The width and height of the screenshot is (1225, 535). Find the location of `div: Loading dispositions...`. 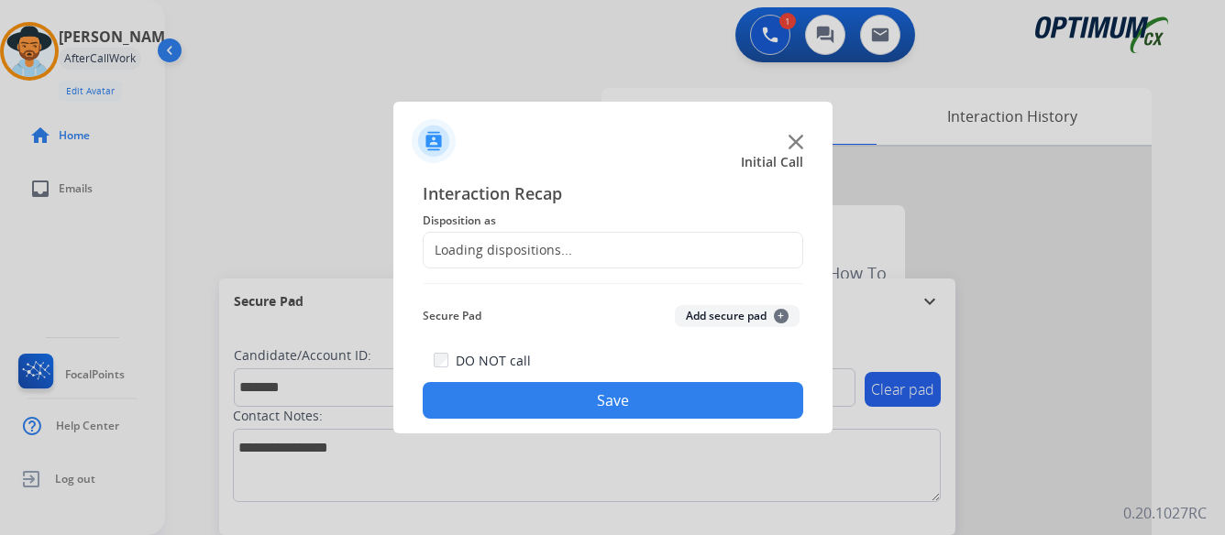

div: Loading dispositions... is located at coordinates (498, 250).